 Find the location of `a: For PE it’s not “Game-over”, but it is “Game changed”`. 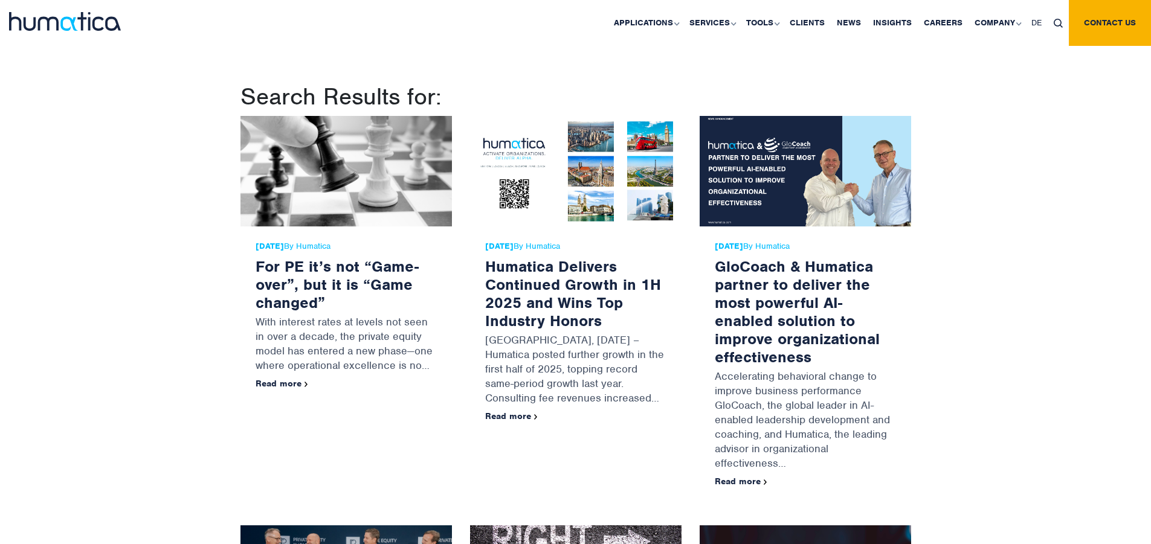

a: For PE it’s not “Game-over”, but it is “Game changed” is located at coordinates (337, 285).